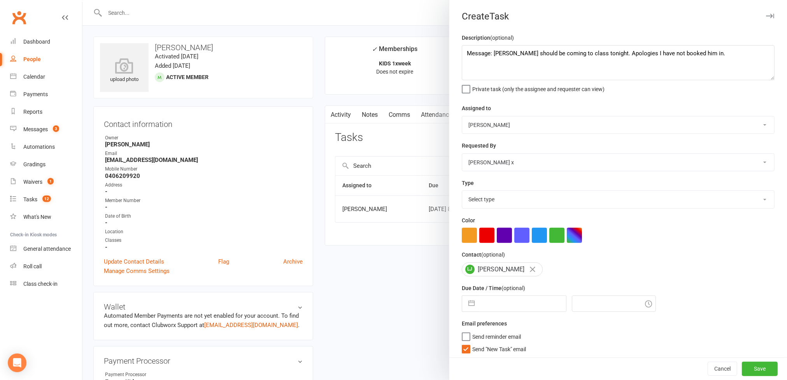 Image resolution: width=787 pixels, height=380 pixels. Describe the element at coordinates (469, 220) in the screenshot. I see `label: Color` at that location.